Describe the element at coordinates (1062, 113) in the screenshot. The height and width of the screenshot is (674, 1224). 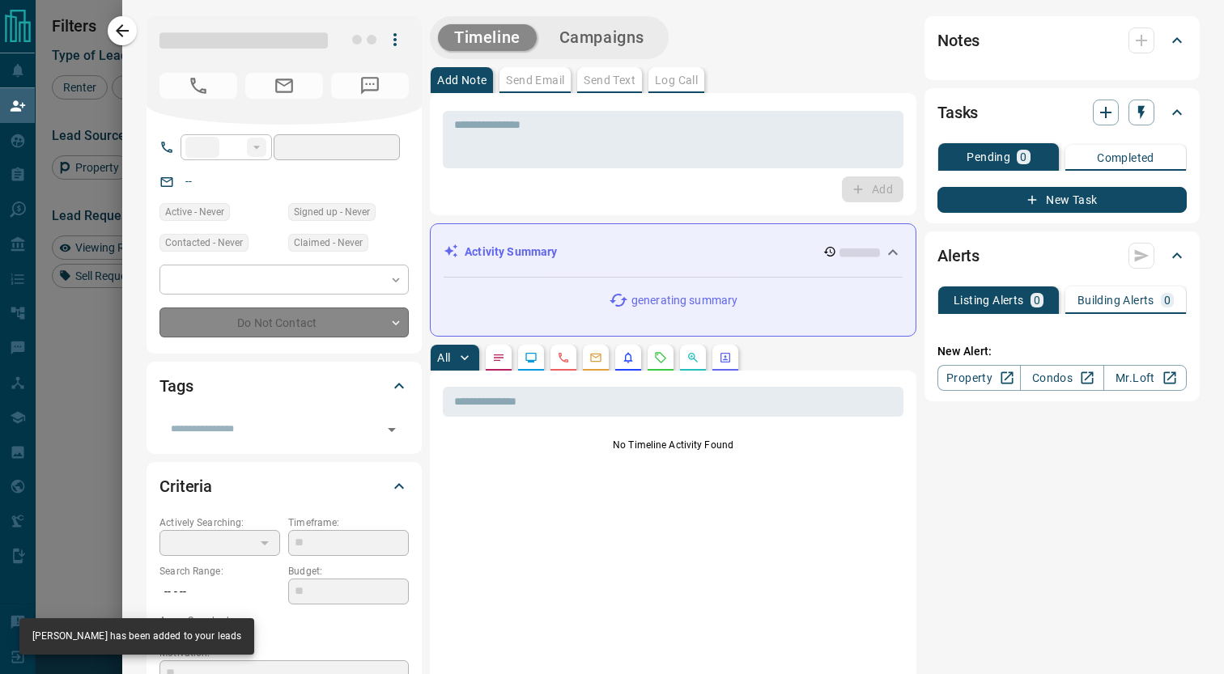
I see `div: Tasks` at that location.